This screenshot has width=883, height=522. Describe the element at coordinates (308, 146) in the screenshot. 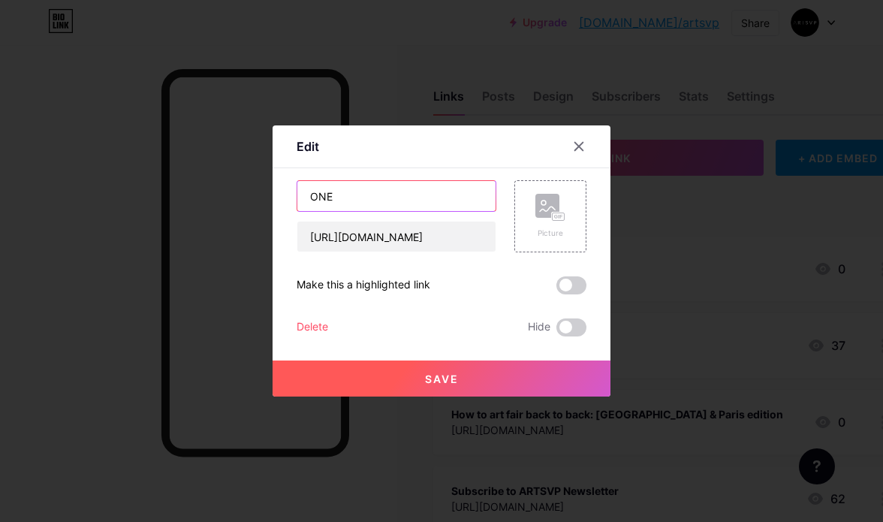

I see `div: Edit` at that location.